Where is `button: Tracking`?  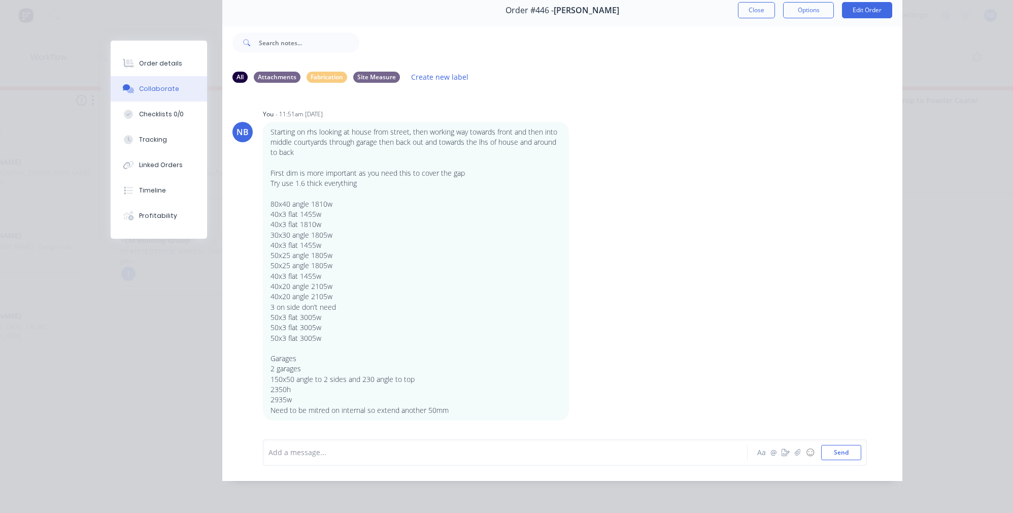 button: Tracking is located at coordinates (159, 140).